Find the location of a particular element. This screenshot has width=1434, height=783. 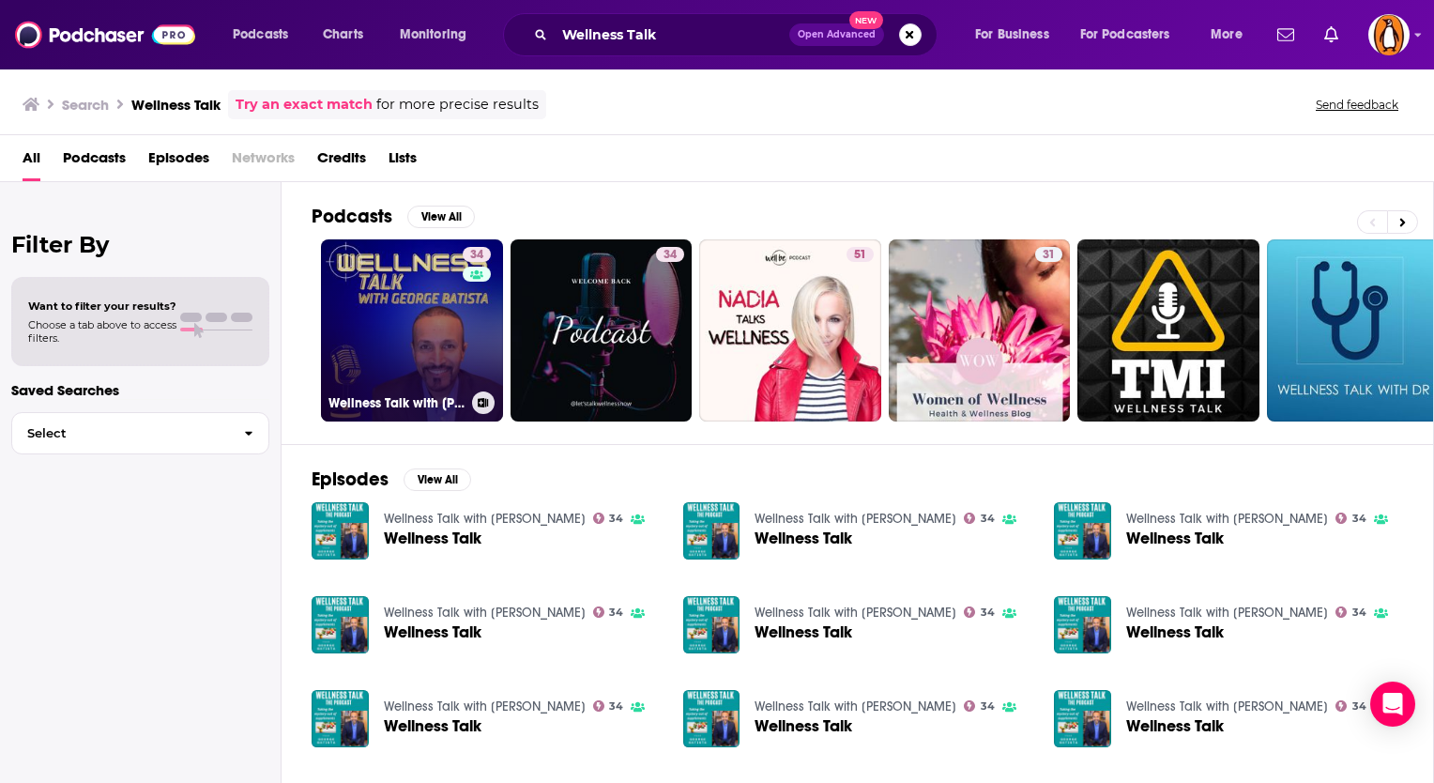

span: 31 is located at coordinates (1049, 255).